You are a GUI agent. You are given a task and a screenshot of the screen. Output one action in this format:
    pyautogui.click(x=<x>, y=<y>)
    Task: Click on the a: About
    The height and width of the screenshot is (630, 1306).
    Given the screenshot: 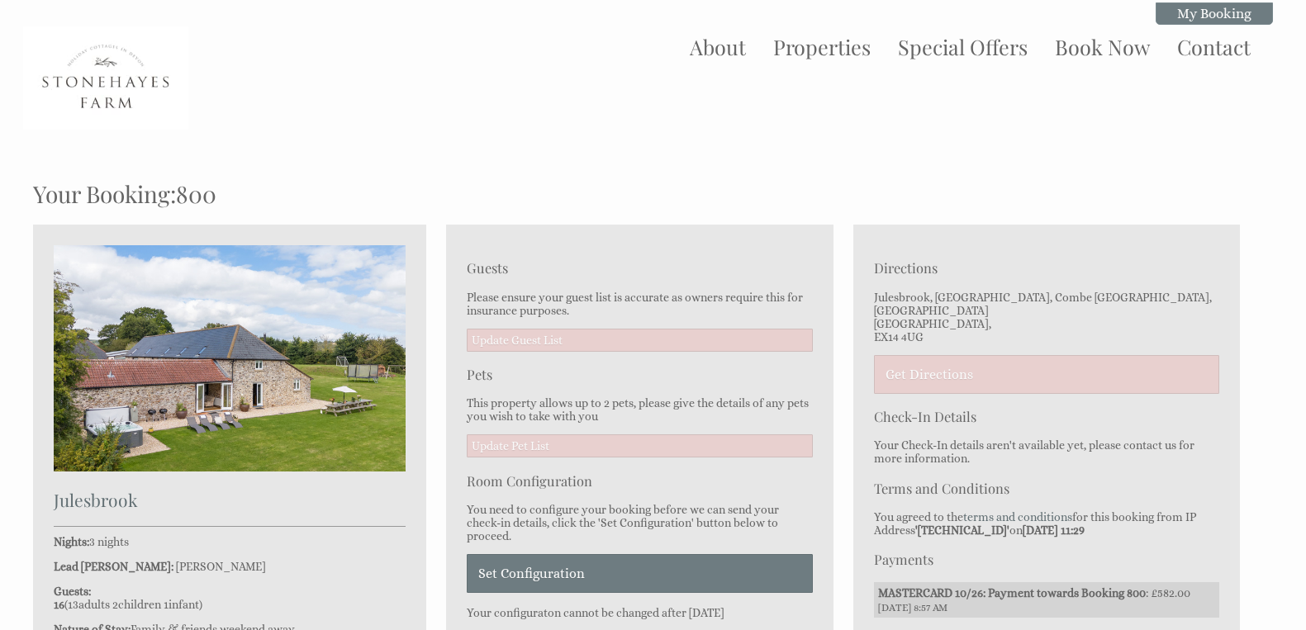 What is the action you would take?
    pyautogui.click(x=718, y=46)
    